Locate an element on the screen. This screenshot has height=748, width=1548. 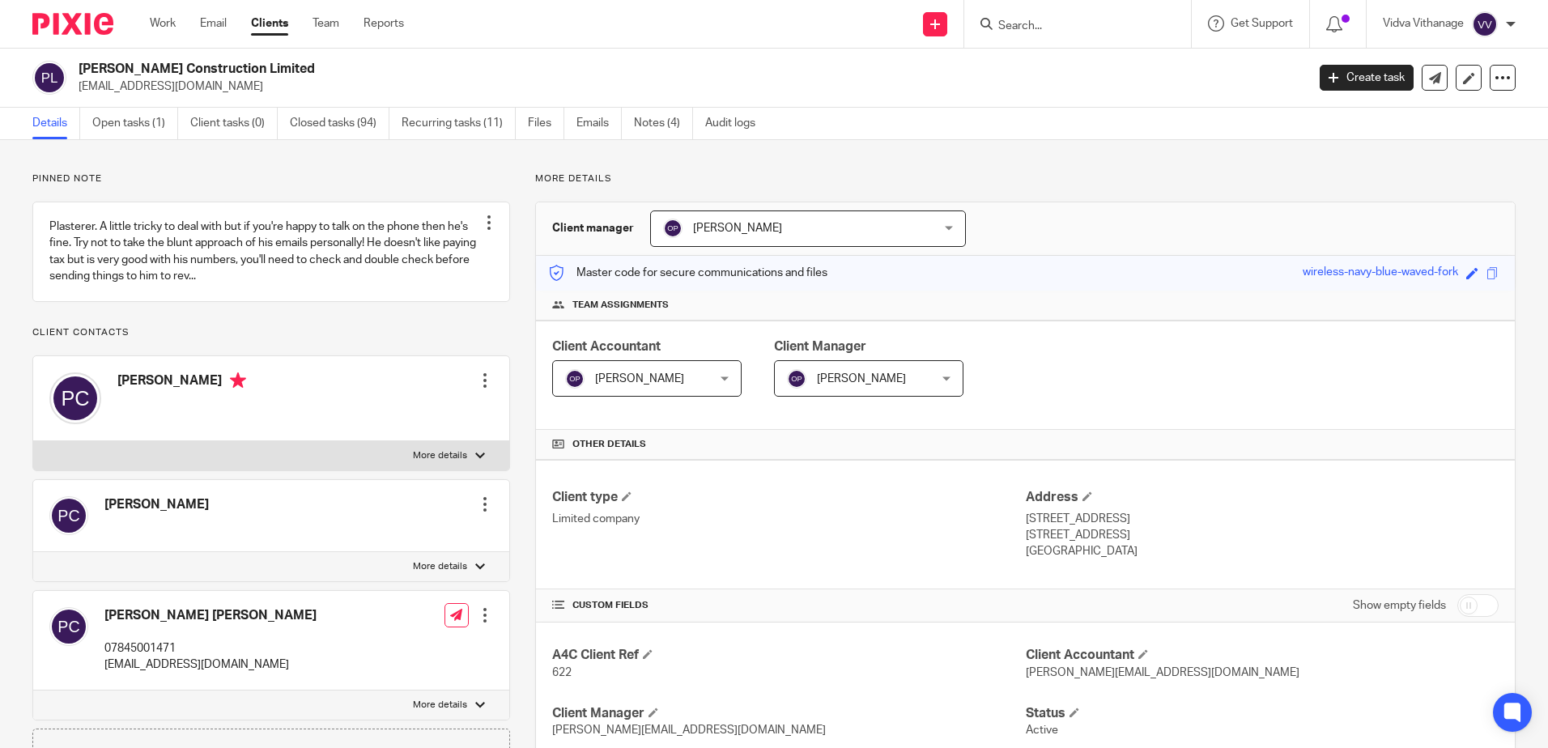
a: Work is located at coordinates (163, 23).